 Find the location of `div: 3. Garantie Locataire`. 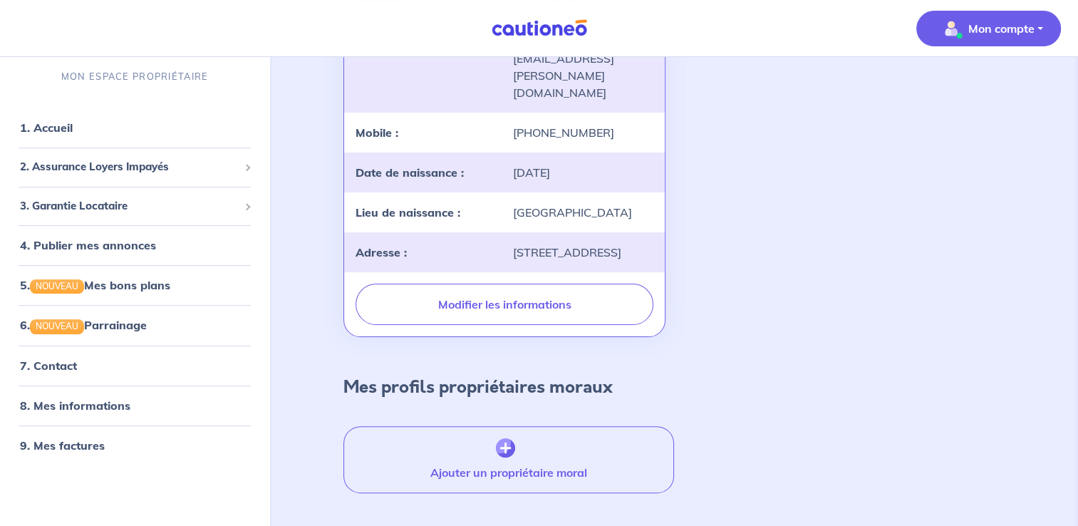

div: 3. Garantie Locataire is located at coordinates (135, 205).